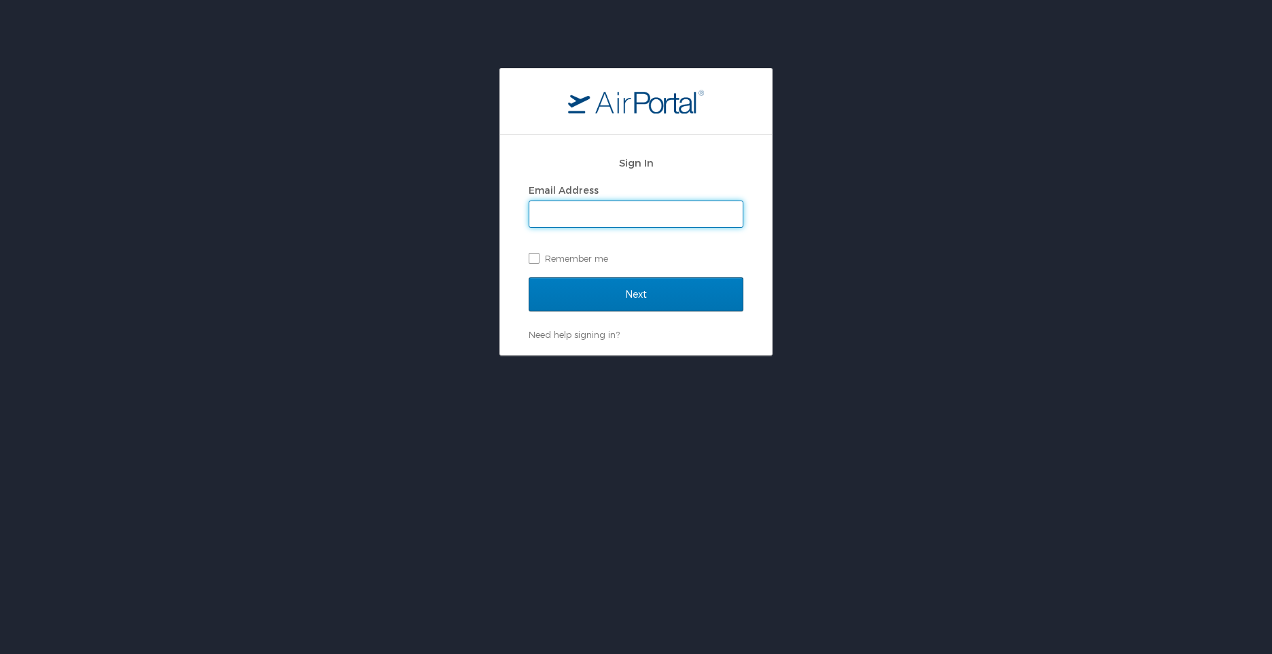  I want to click on h2: Sign In, so click(636, 162).